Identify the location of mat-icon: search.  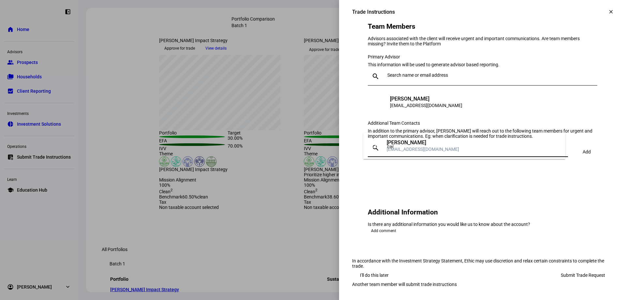
(376, 76).